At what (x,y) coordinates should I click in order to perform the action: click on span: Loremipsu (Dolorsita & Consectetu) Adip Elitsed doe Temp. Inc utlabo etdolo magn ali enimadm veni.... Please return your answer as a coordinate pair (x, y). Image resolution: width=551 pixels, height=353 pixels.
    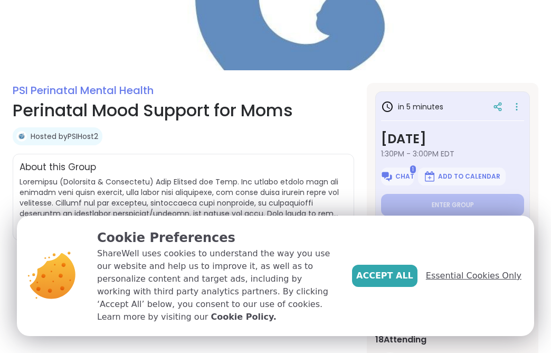
    Looking at the image, I should click on (183, 197).